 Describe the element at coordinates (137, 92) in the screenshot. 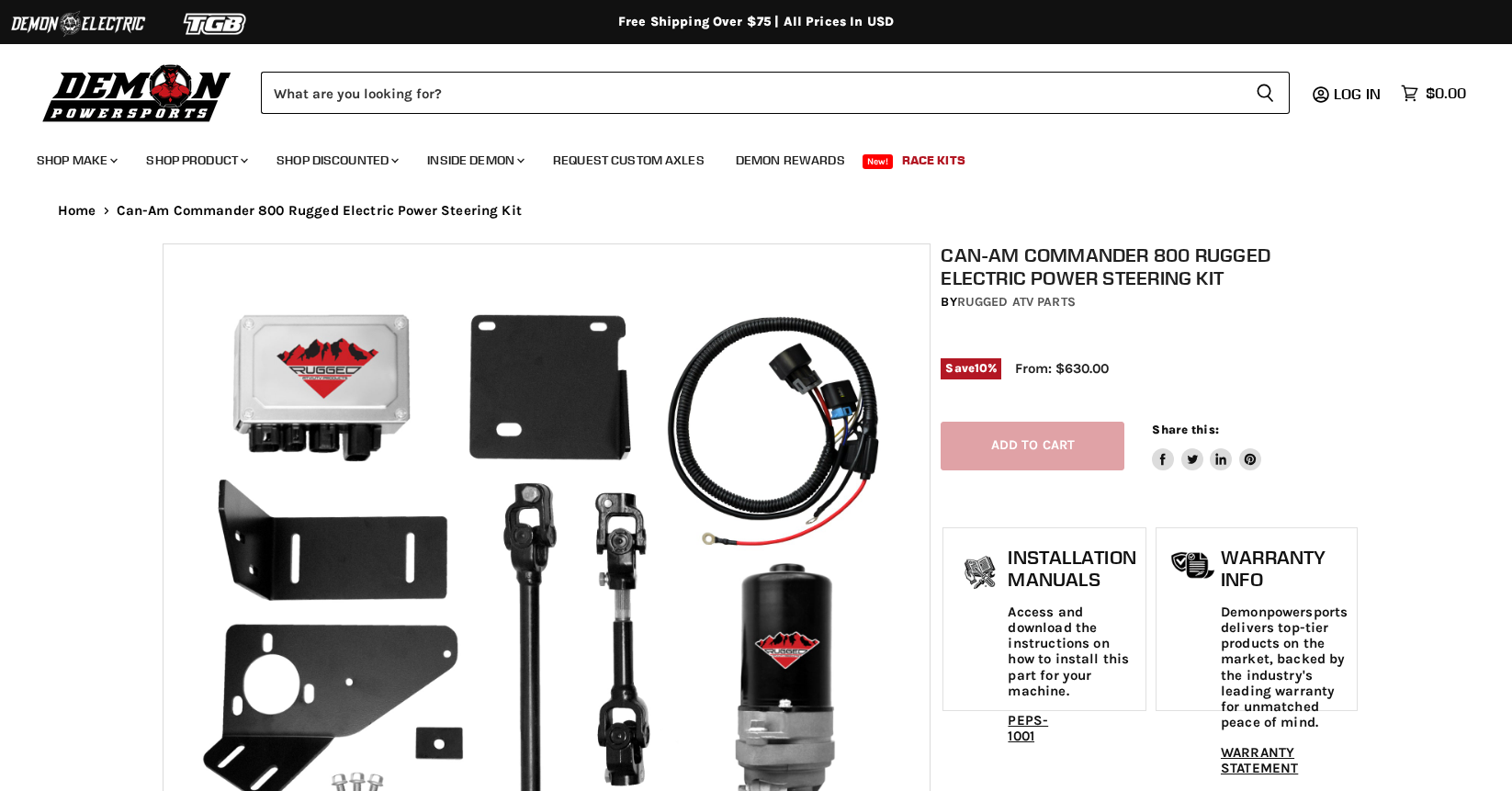

I see `img: Demon Powersports` at that location.